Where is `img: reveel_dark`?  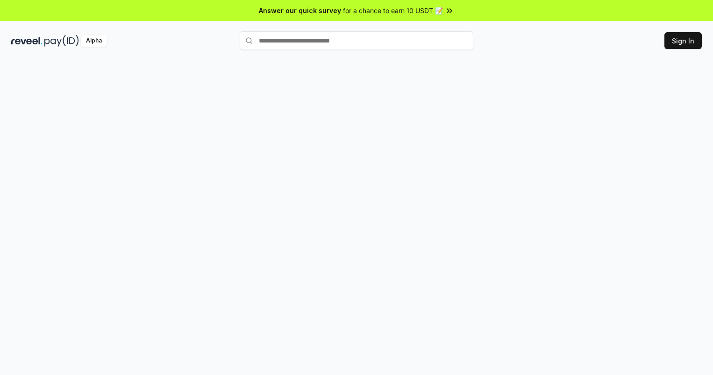 img: reveel_dark is located at coordinates (27, 41).